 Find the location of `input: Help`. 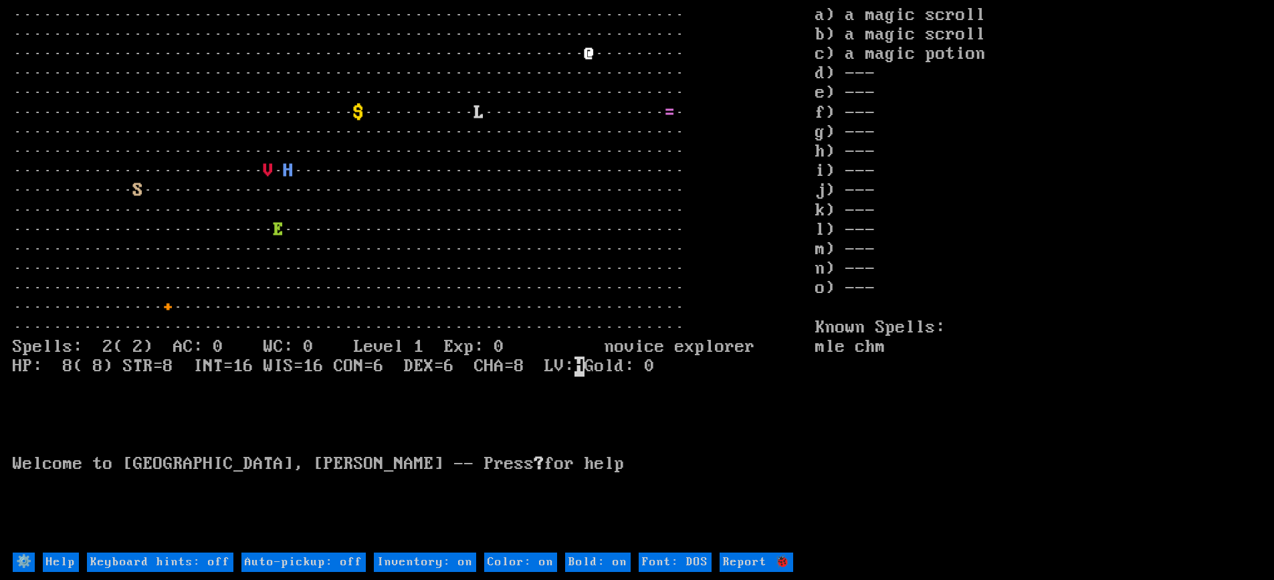

input: Help is located at coordinates (61, 562).